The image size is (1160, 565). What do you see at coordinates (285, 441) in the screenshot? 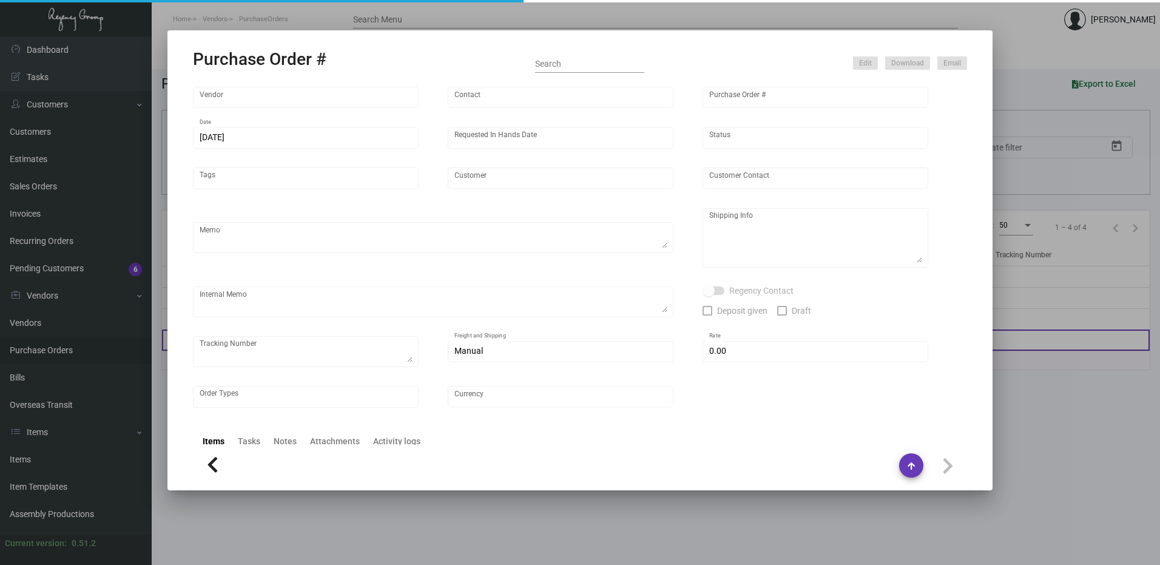
I see `div: Notes` at bounding box center [285, 441].